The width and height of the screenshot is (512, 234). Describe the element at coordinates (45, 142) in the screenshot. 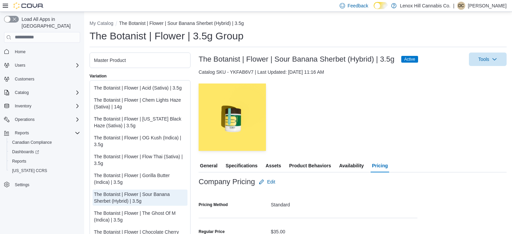

I see `button: Canadian Compliance` at that location.